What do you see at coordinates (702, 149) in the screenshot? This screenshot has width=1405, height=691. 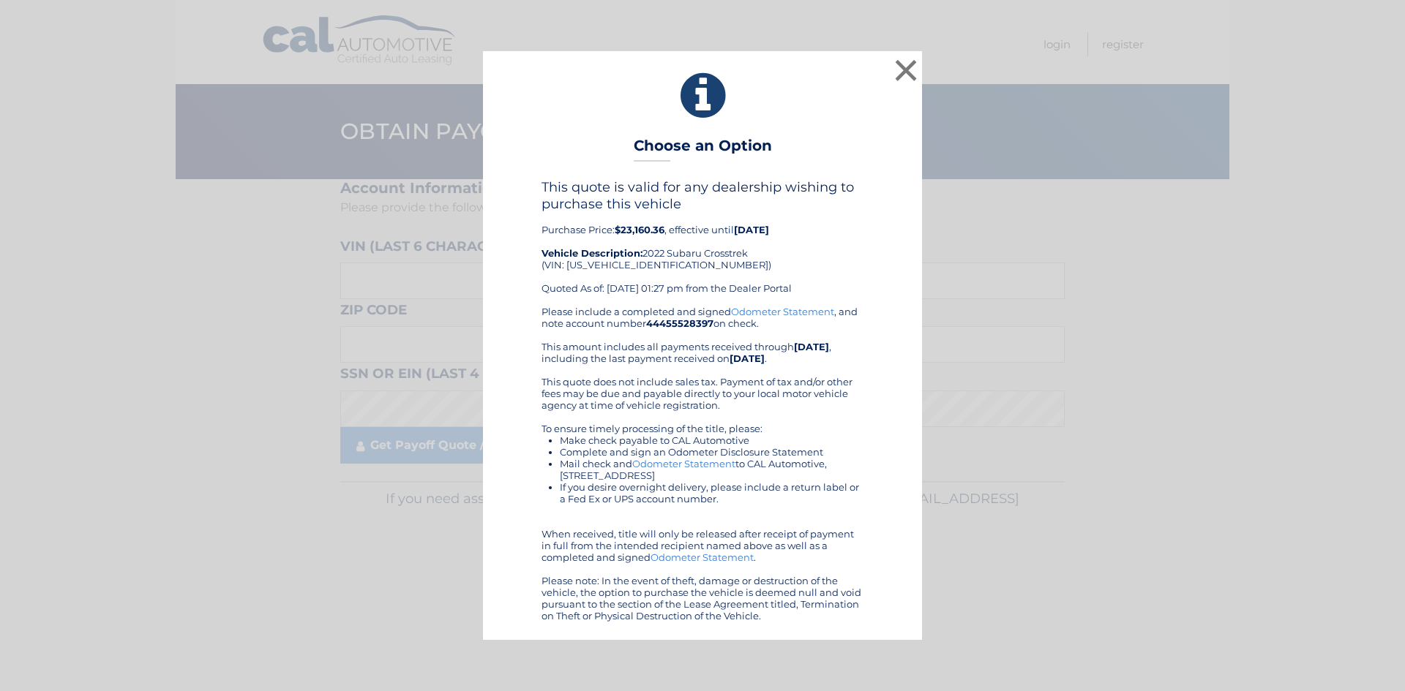 I see `h3: Choose an Option` at bounding box center [702, 149].